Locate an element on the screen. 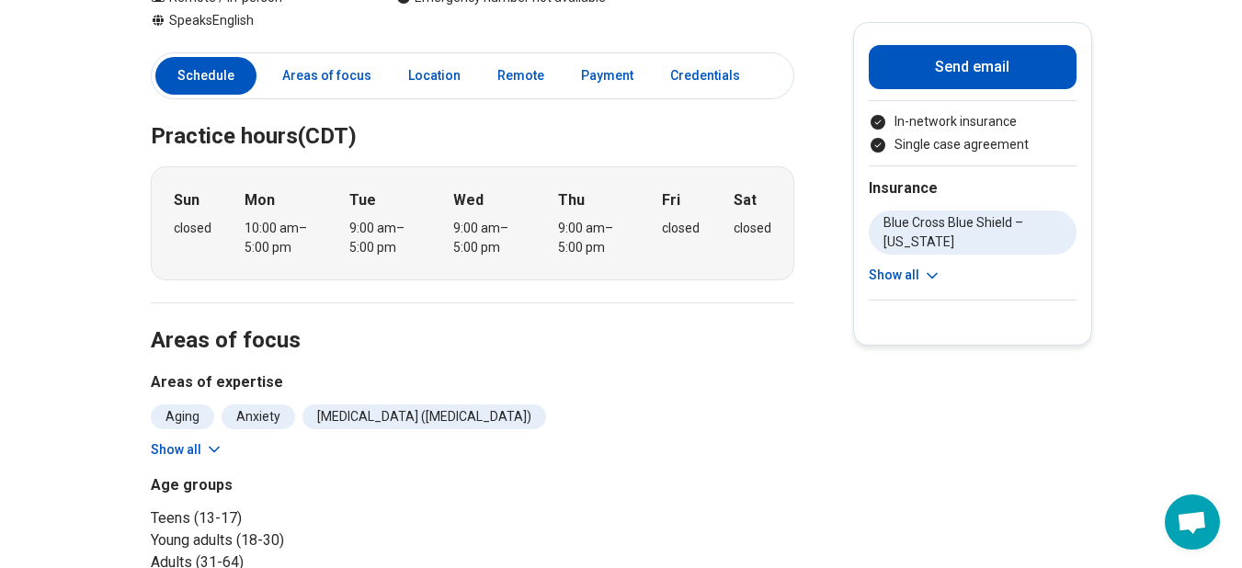 The image size is (1242, 568). a: Location is located at coordinates (434, 75).